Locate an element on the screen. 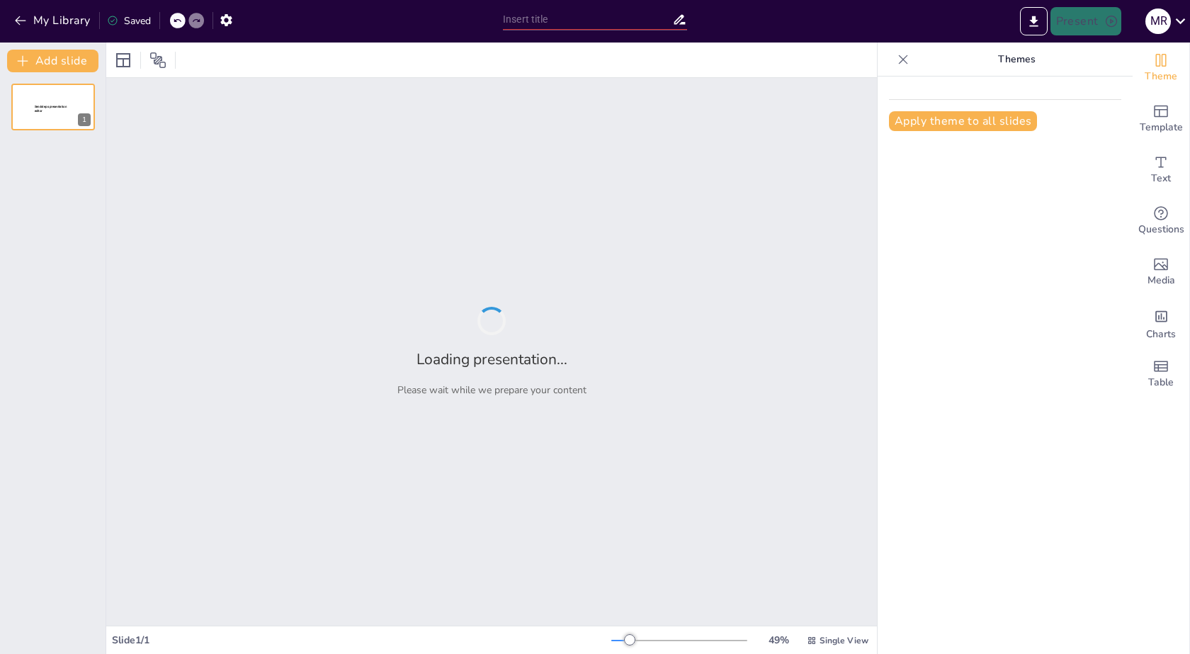 This screenshot has height=654, width=1190. button: Add slide is located at coordinates (52, 61).